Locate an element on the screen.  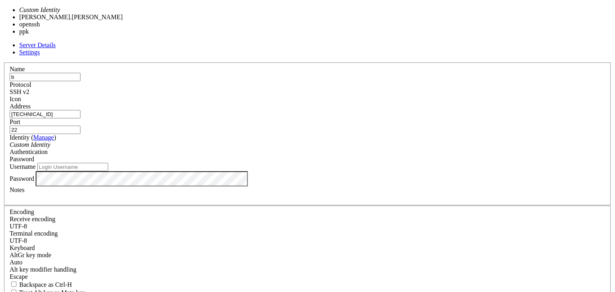
div: SSH v2 is located at coordinates (307, 92).